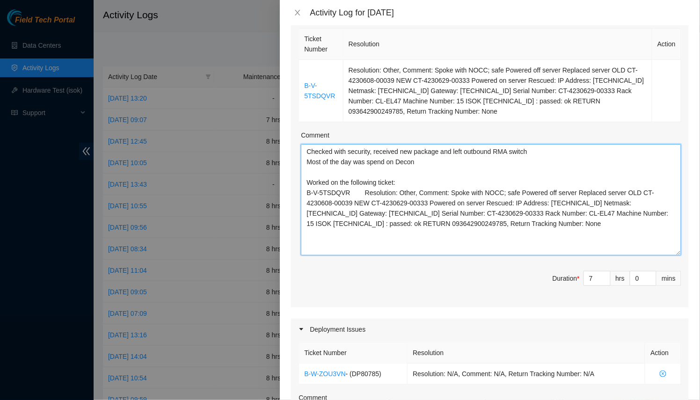 The image size is (700, 400). What do you see at coordinates (566, 278) in the screenshot?
I see `div: Duration` at bounding box center [566, 278].